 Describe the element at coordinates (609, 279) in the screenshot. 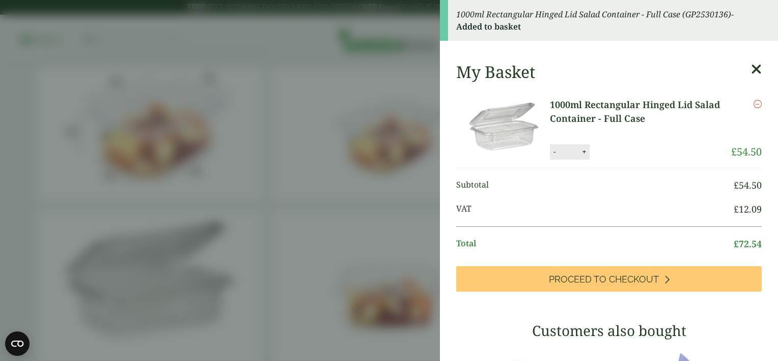

I see `a: Proceed to Checkout` at that location.